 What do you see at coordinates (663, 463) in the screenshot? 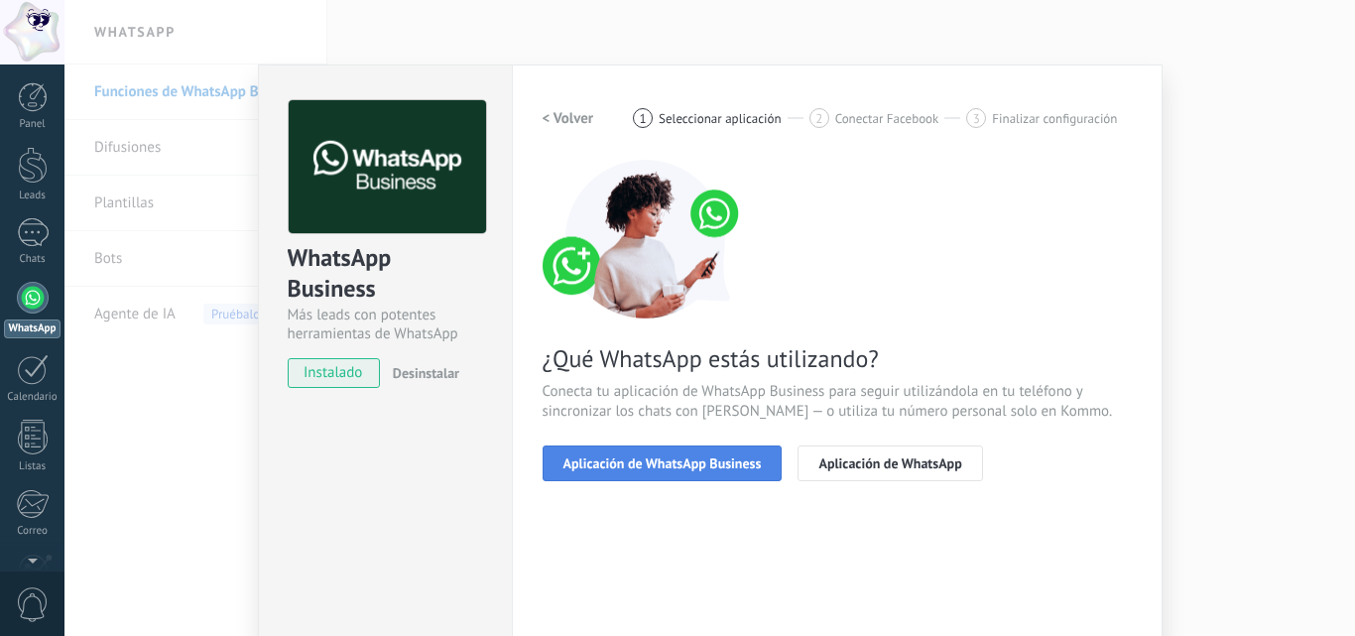
I see `span: Aplicación de WhatsApp Business` at bounding box center [663, 463].